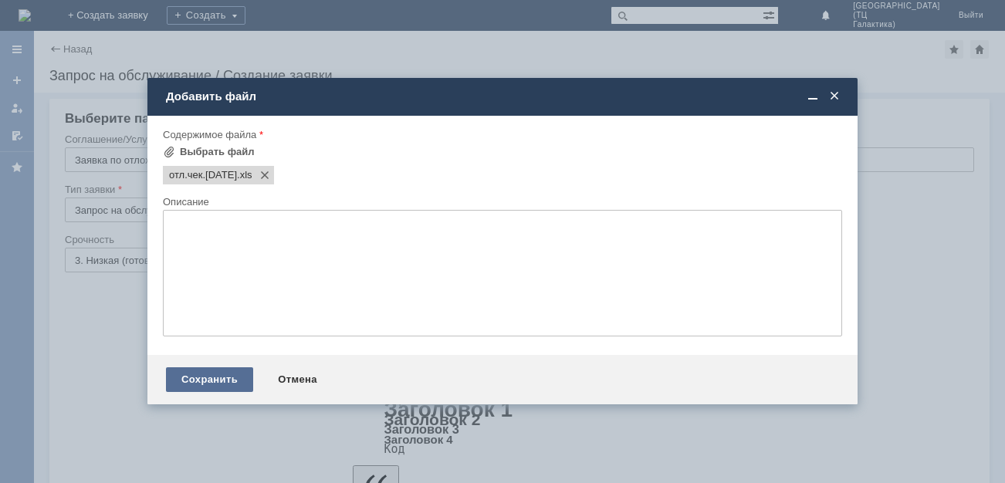 The image size is (1005, 483). Describe the element at coordinates (835, 97) in the screenshot. I see `span: Закрыть` at that location.